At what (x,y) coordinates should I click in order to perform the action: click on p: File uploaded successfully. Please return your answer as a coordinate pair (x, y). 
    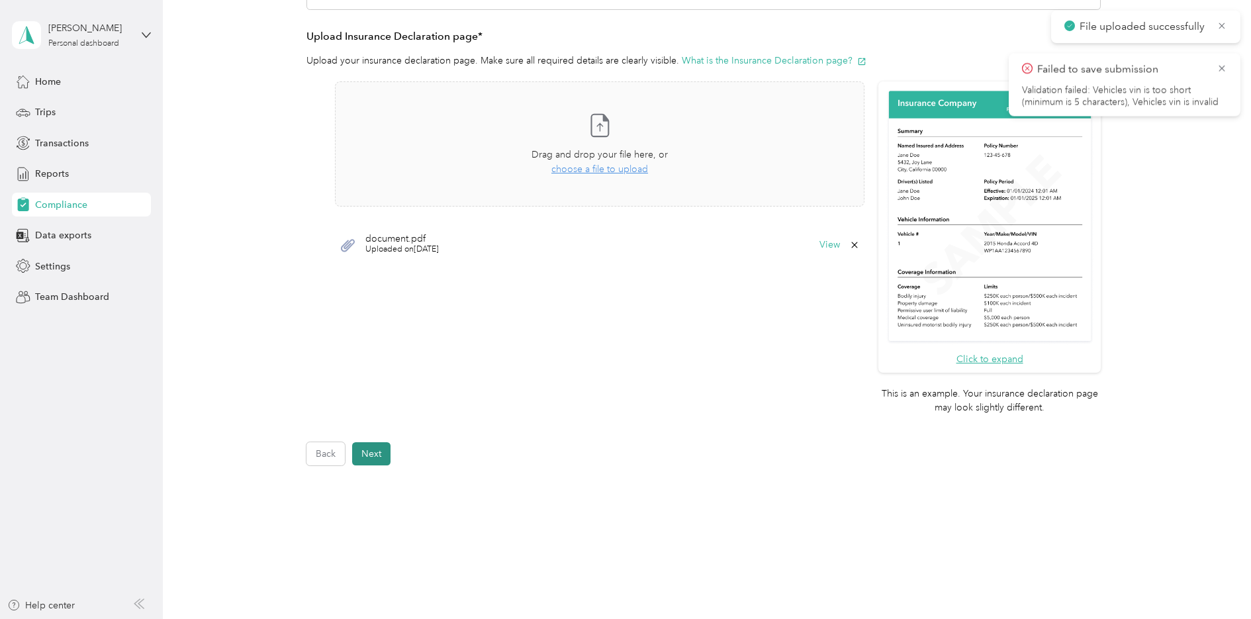
    Looking at the image, I should click on (1143, 26).